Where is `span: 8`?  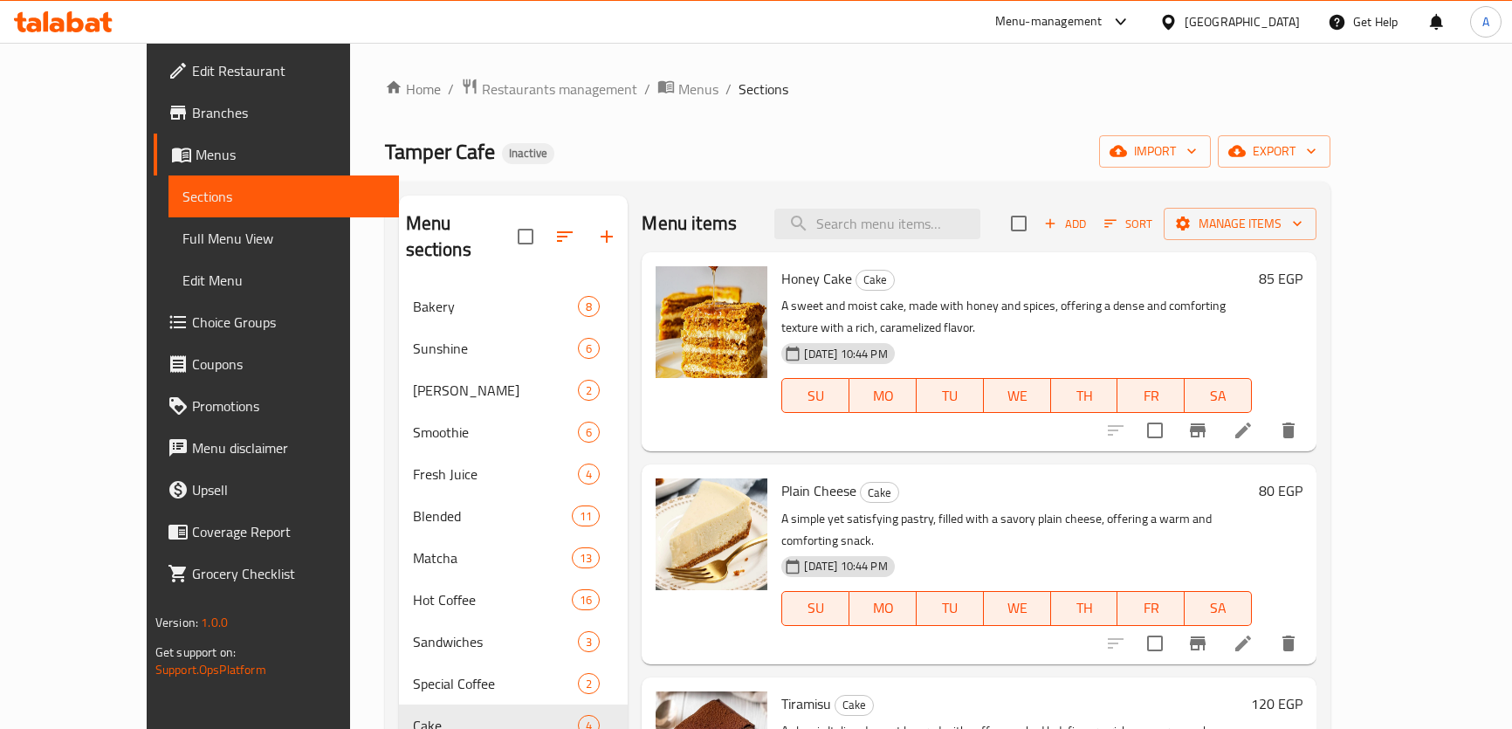 span: 8 is located at coordinates (588, 306).